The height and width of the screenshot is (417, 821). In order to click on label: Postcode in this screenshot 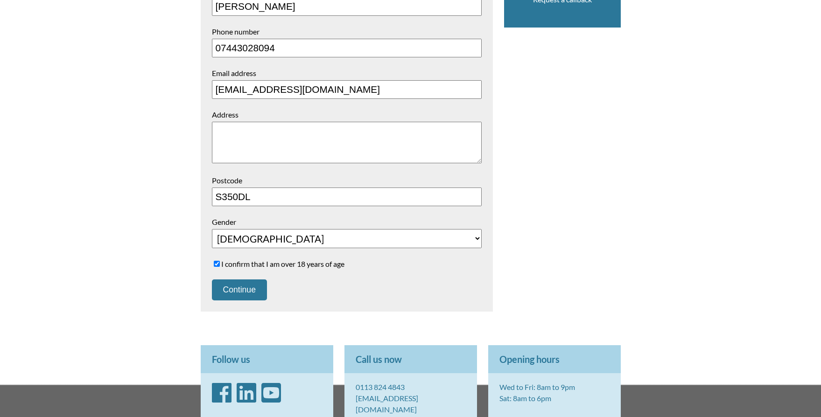, I will do `click(347, 180)`.